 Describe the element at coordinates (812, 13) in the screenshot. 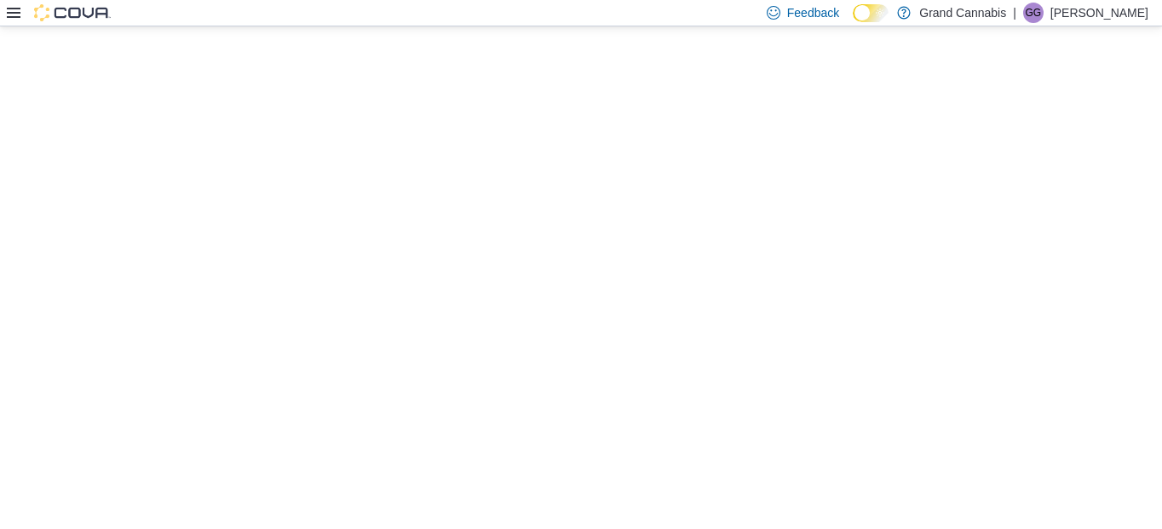

I see `span: Feedback` at that location.